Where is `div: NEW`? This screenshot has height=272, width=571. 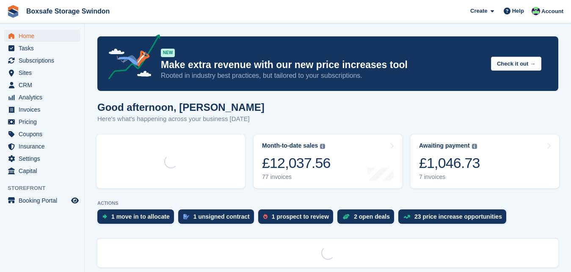 div: NEW is located at coordinates (167, 53).